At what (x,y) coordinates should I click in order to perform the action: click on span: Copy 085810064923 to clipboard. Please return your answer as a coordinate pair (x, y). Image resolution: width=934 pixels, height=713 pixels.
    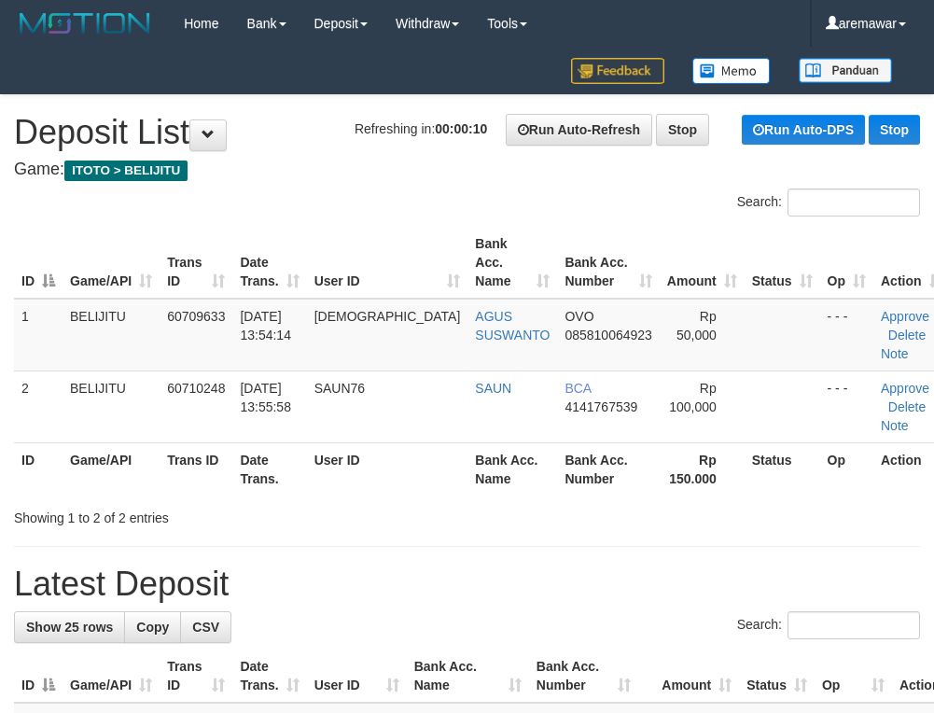
    Looking at the image, I should click on (607, 335).